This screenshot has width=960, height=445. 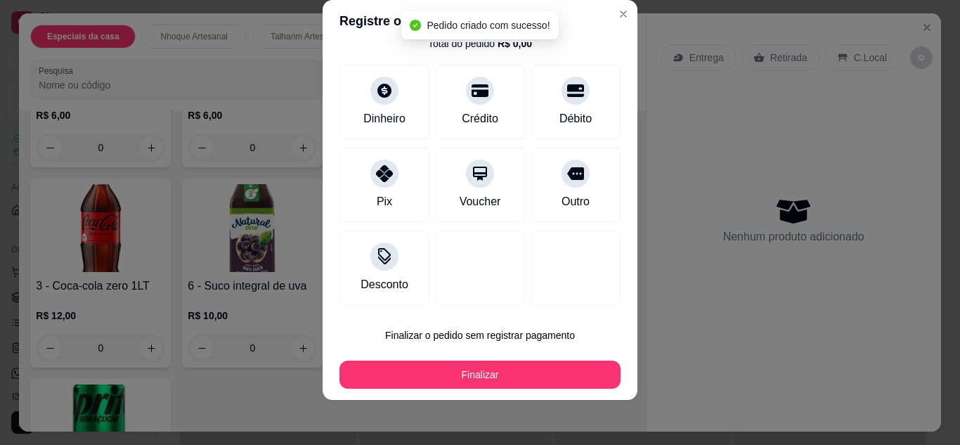 What do you see at coordinates (385, 119) in the screenshot?
I see `div: Dinheiro` at bounding box center [385, 119].